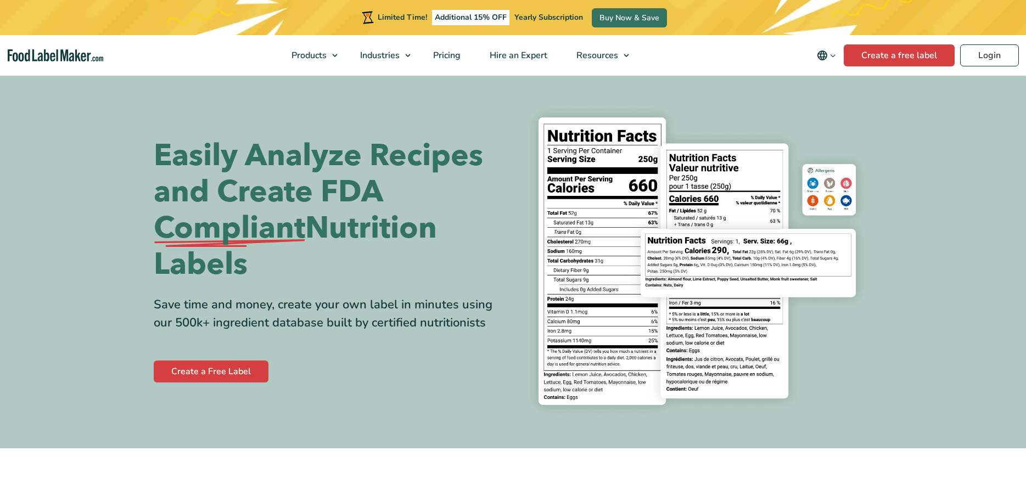  What do you see at coordinates (899, 55) in the screenshot?
I see `a: Create a free label` at bounding box center [899, 55].